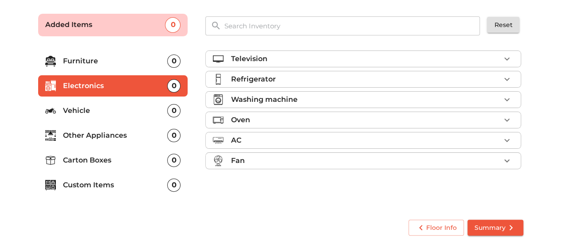 The height and width of the screenshot is (244, 561). Describe the element at coordinates (115, 61) in the screenshot. I see `p: Furniture` at that location.